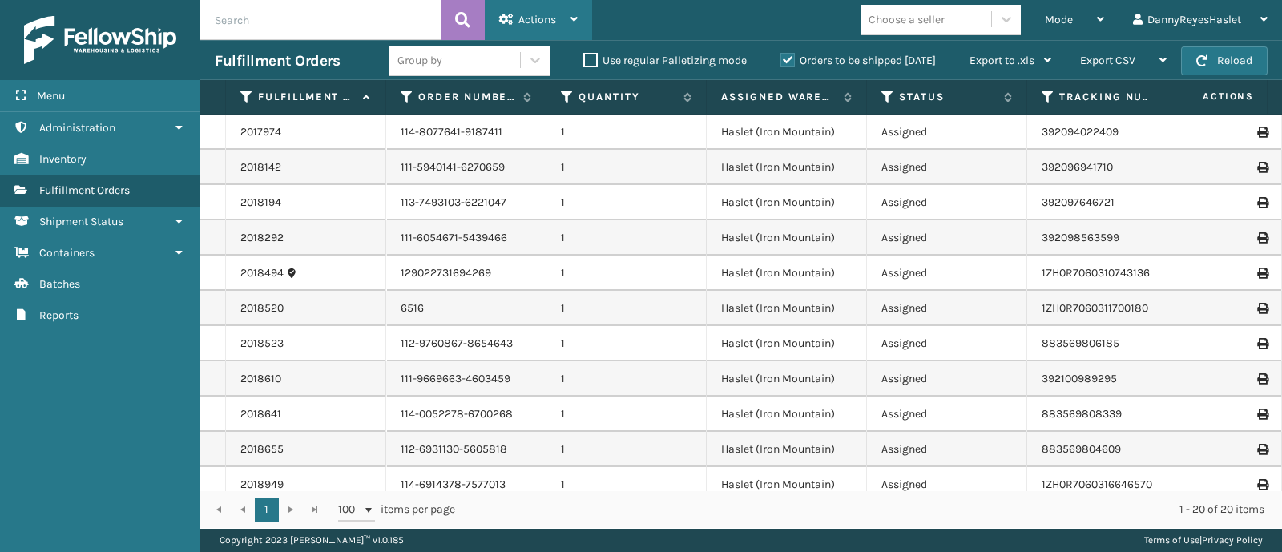 Image resolution: width=1282 pixels, height=552 pixels. What do you see at coordinates (871, 509) in the screenshot?
I see `div: 1 - 20 of 20 items` at bounding box center [871, 509].